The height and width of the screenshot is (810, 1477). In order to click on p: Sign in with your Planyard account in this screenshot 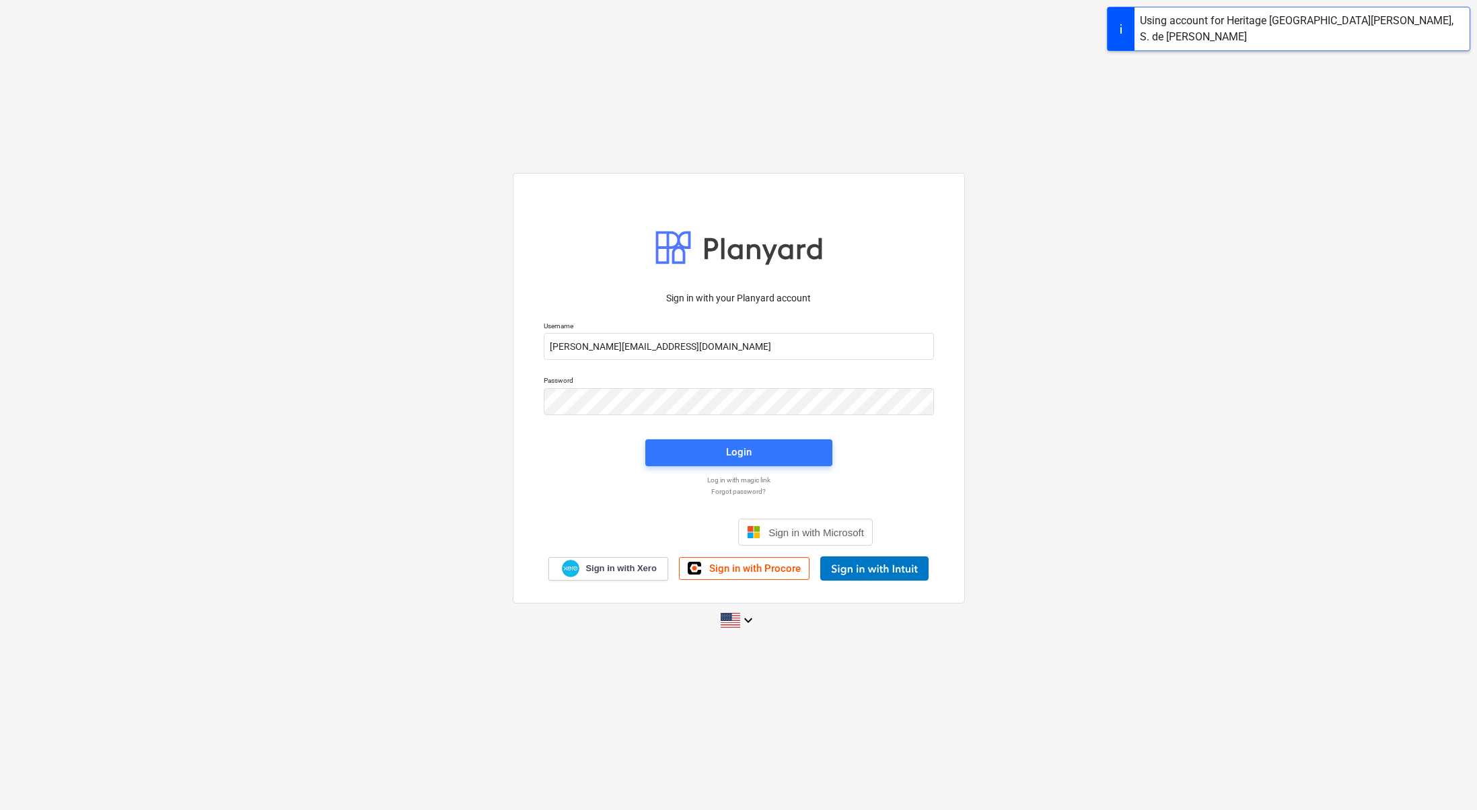, I will do `click(739, 298)`.